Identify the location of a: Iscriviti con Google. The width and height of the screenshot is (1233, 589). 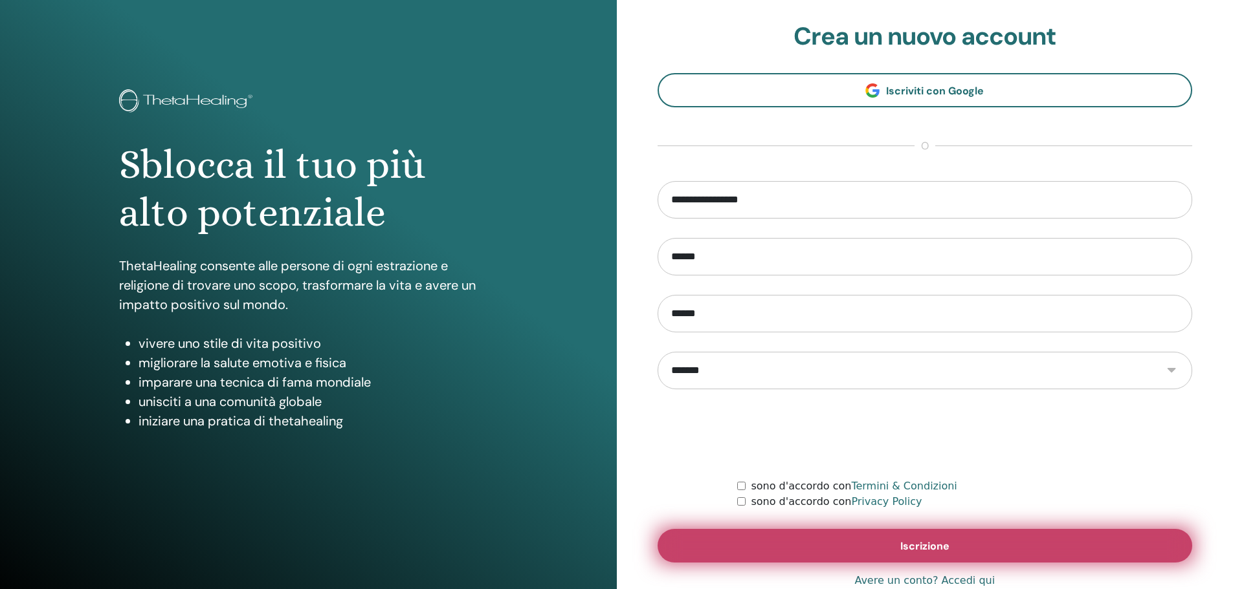
(925, 90).